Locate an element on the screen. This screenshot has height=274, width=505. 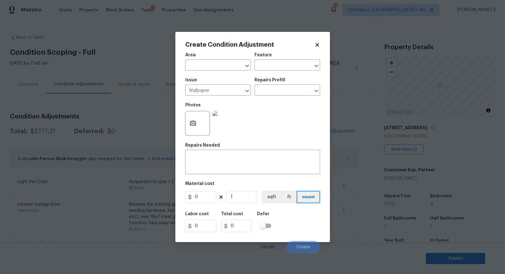
span: Cancel is located at coordinates (267, 247).